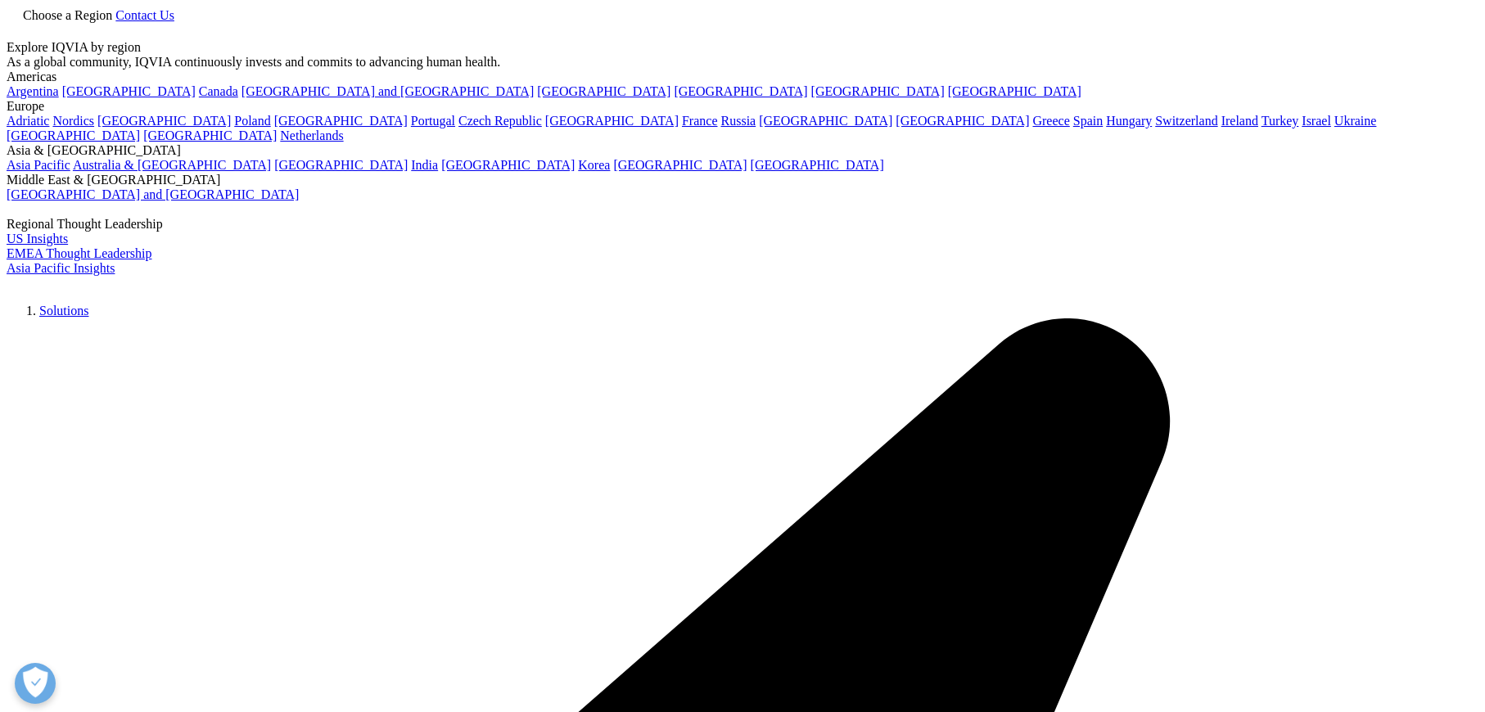  What do you see at coordinates (35, 684) in the screenshot?
I see `button: Open Preferences` at bounding box center [35, 684].